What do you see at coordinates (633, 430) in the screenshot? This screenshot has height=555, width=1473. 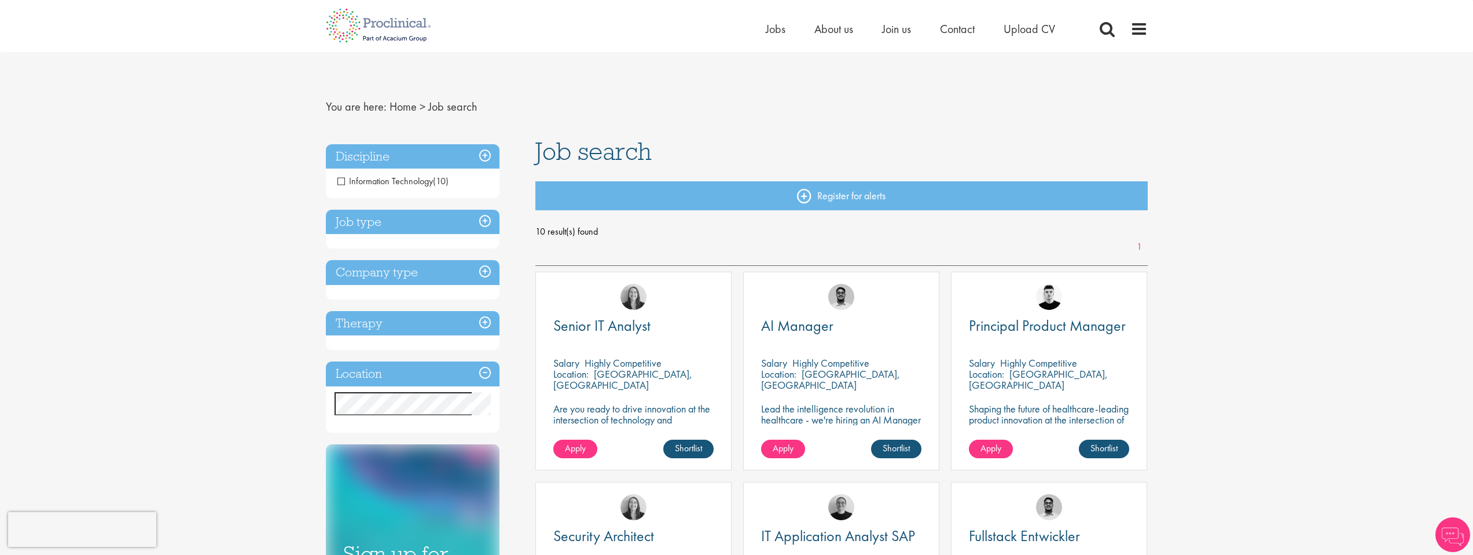 I see `p: Are you ready to drive innovation at the intersection of technology and healthcare, transforming ...` at bounding box center [633, 430].